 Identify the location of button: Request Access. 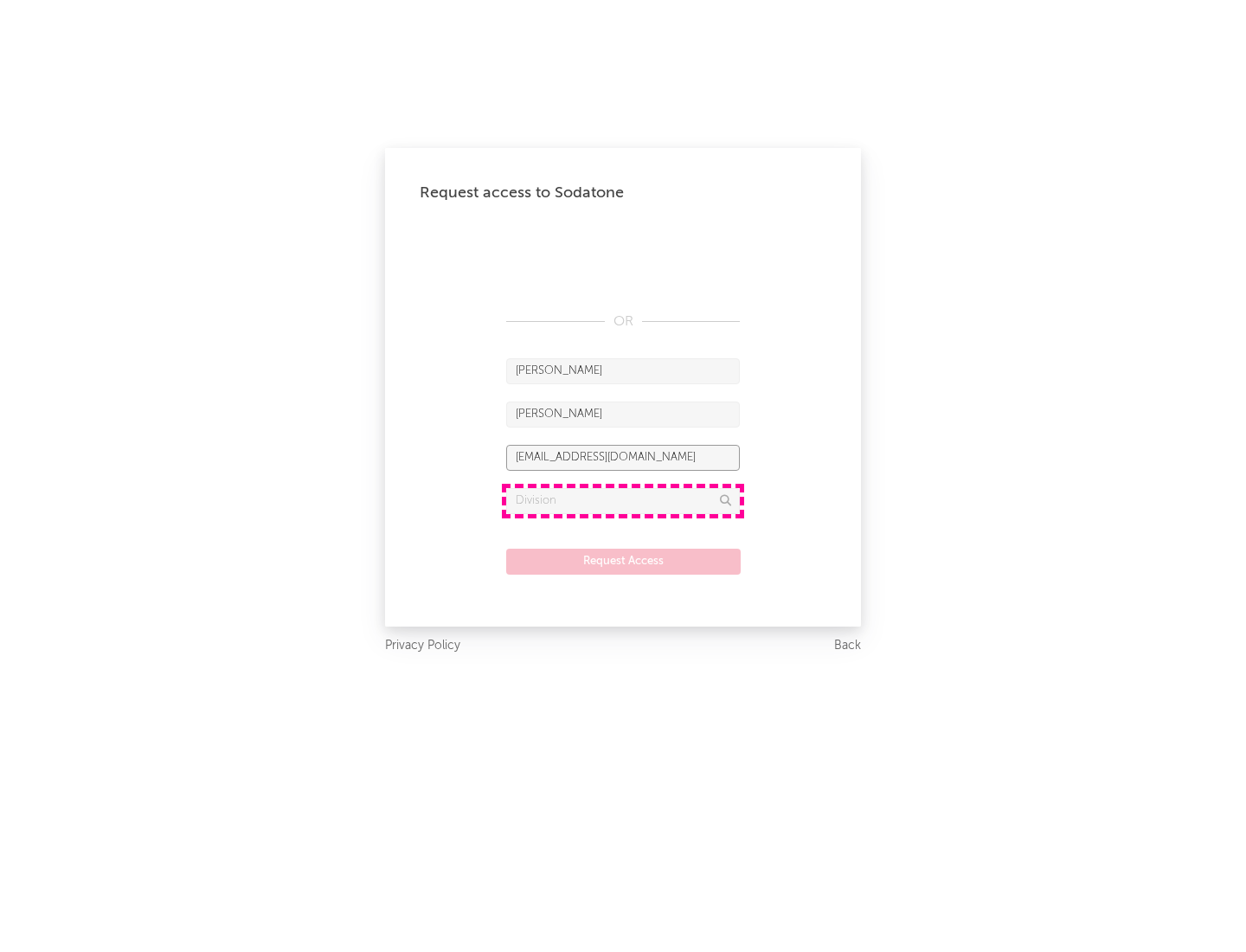
(623, 562).